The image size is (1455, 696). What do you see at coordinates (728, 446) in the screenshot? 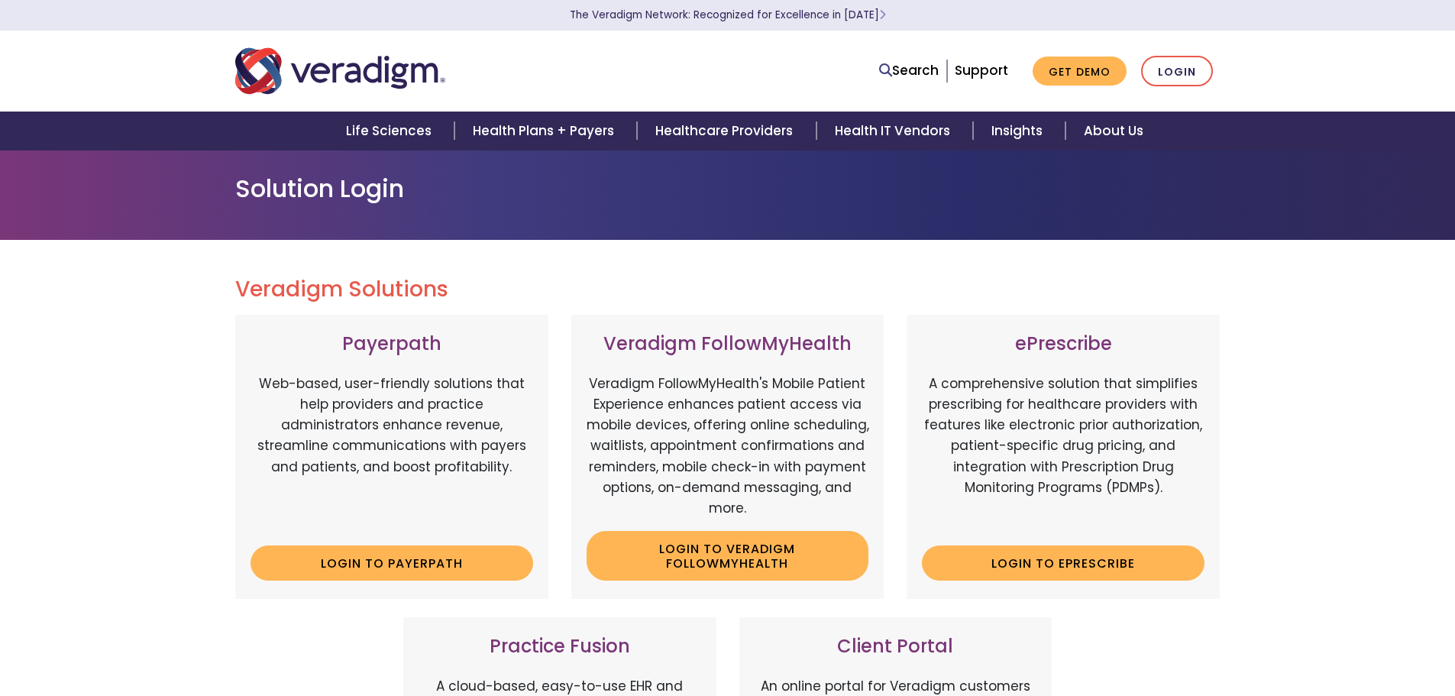
I see `p: Veradigm FollowMyHealth's Mobile Patient Experience enhances patient access via mobile devices, o...` at bounding box center [728, 446].